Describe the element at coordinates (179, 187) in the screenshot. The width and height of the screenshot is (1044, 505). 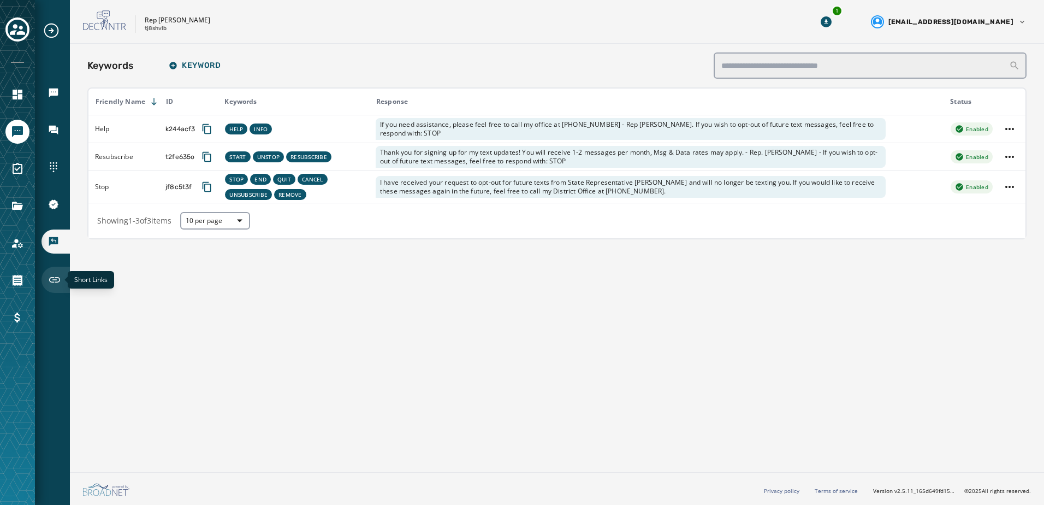
I see `span: jf8c5t3f` at that location.